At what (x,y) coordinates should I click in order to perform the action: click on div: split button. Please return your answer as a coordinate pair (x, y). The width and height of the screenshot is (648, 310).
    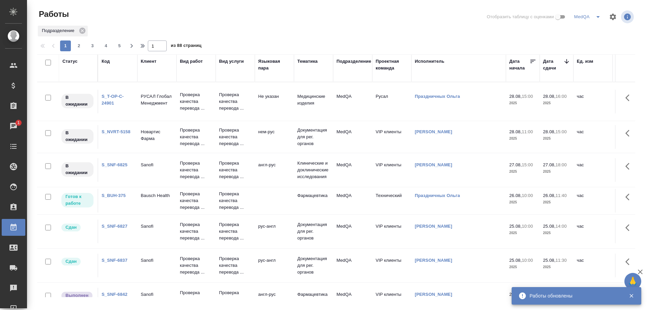
    Looking at the image, I should click on (589, 17).